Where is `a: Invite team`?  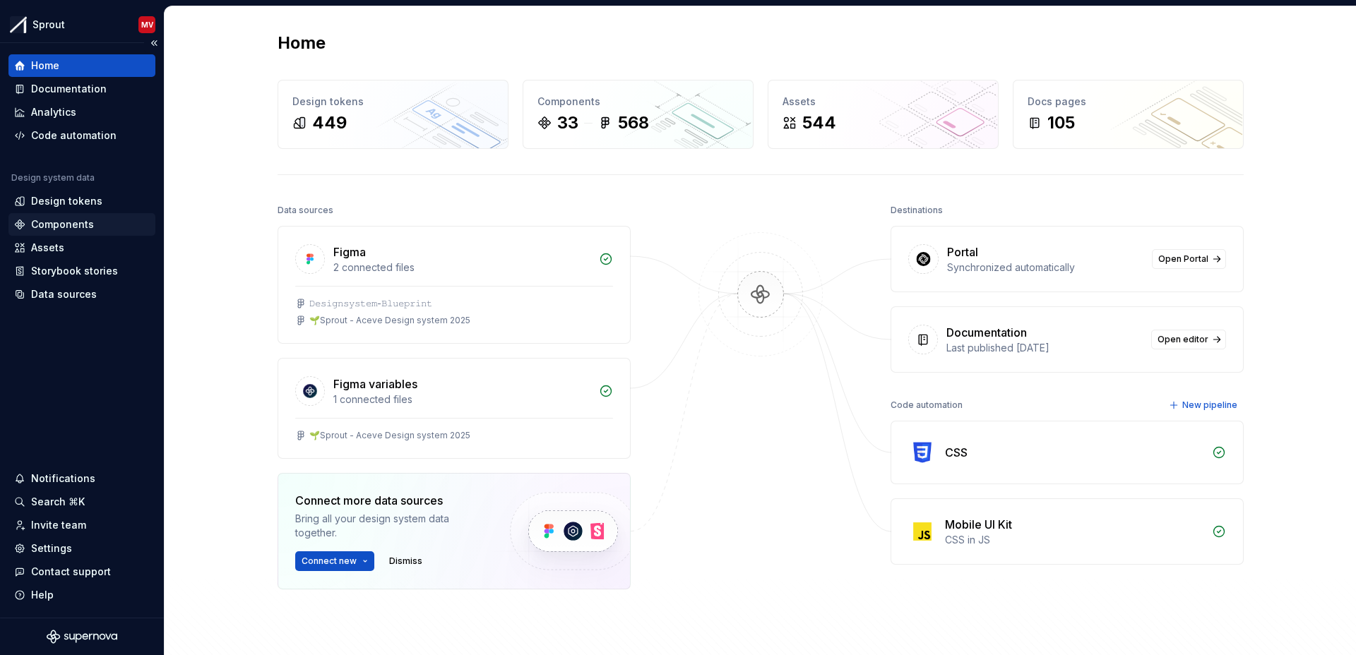
a: Invite team is located at coordinates (82, 525).